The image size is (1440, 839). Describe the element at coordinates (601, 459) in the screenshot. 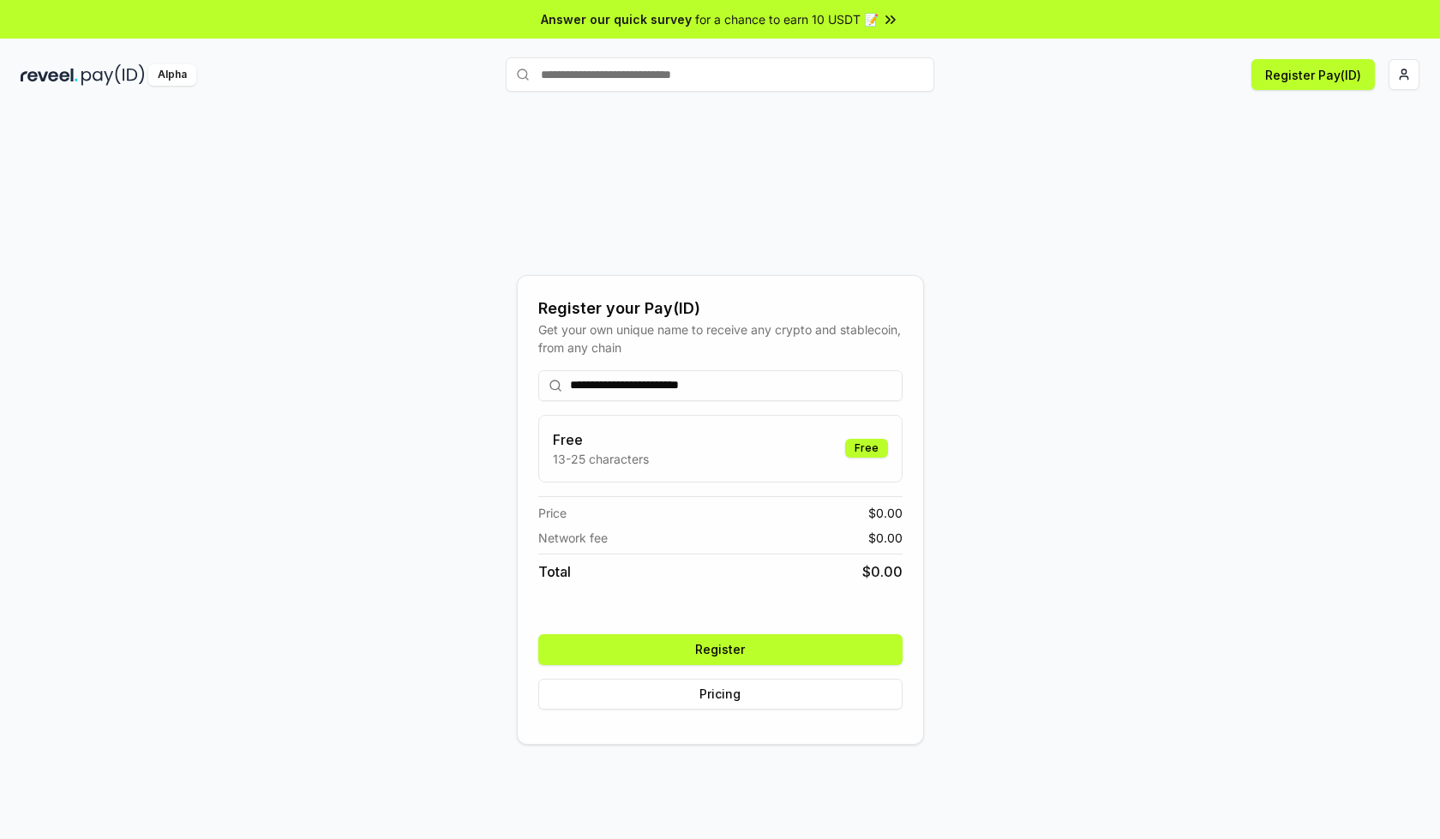

I see `p: 13-25 characters` at that location.